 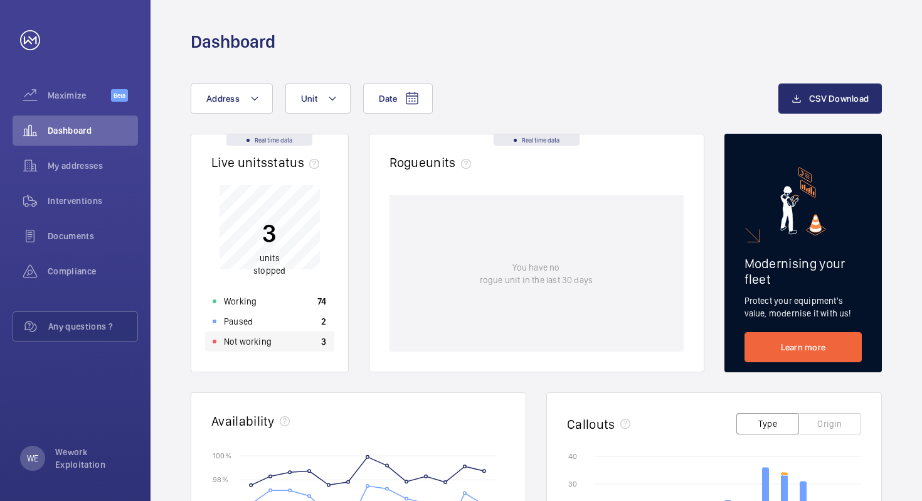 What do you see at coordinates (243, 420) in the screenshot?
I see `h2: Availability` at bounding box center [243, 420].